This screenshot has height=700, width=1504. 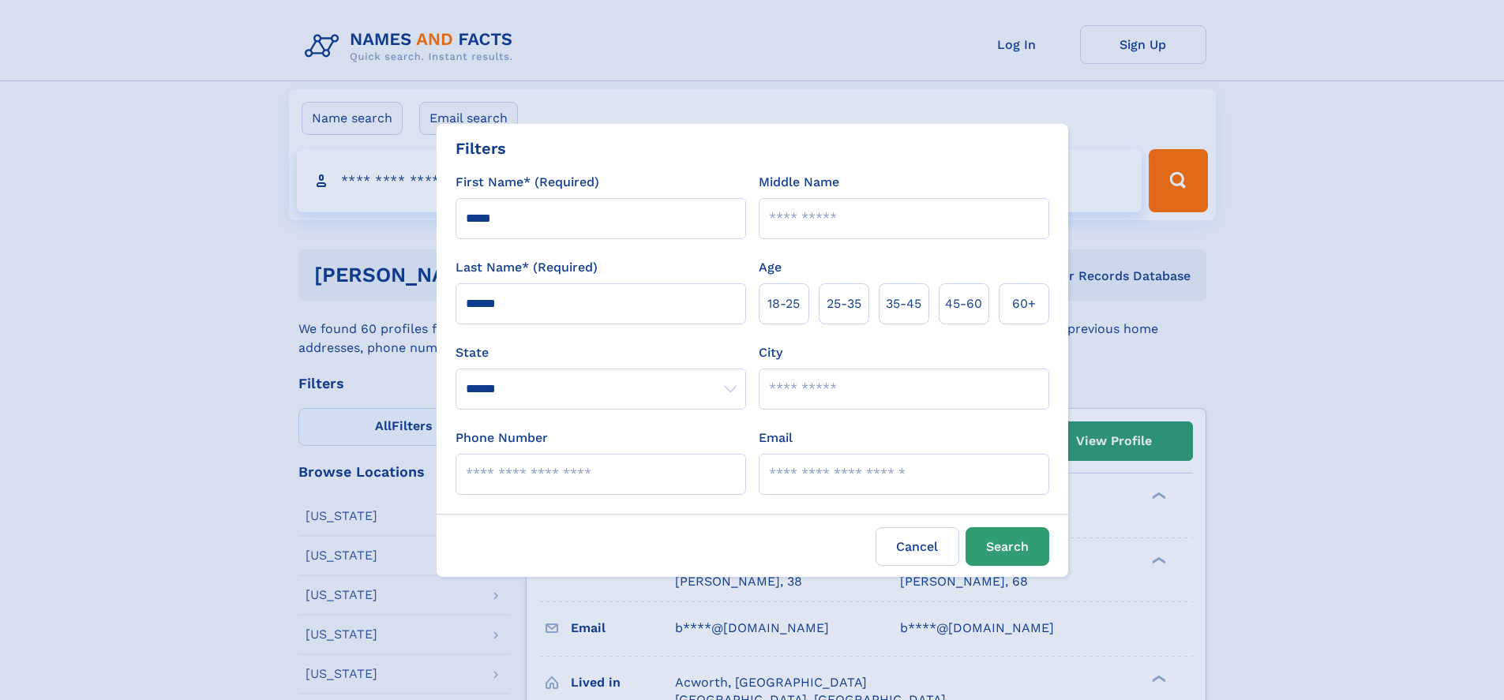 What do you see at coordinates (903, 304) in the screenshot?
I see `span: 35‑45` at bounding box center [903, 304].